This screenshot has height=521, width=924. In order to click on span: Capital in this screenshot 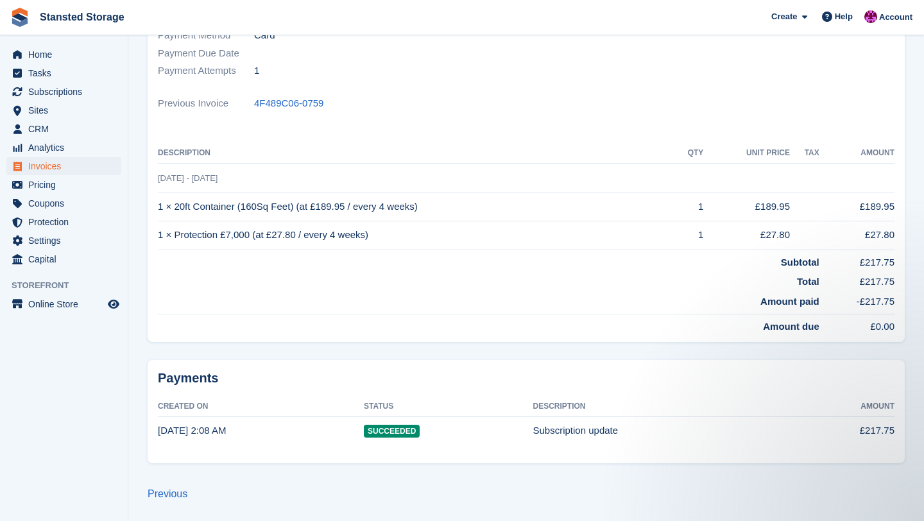, I will do `click(67, 259)`.